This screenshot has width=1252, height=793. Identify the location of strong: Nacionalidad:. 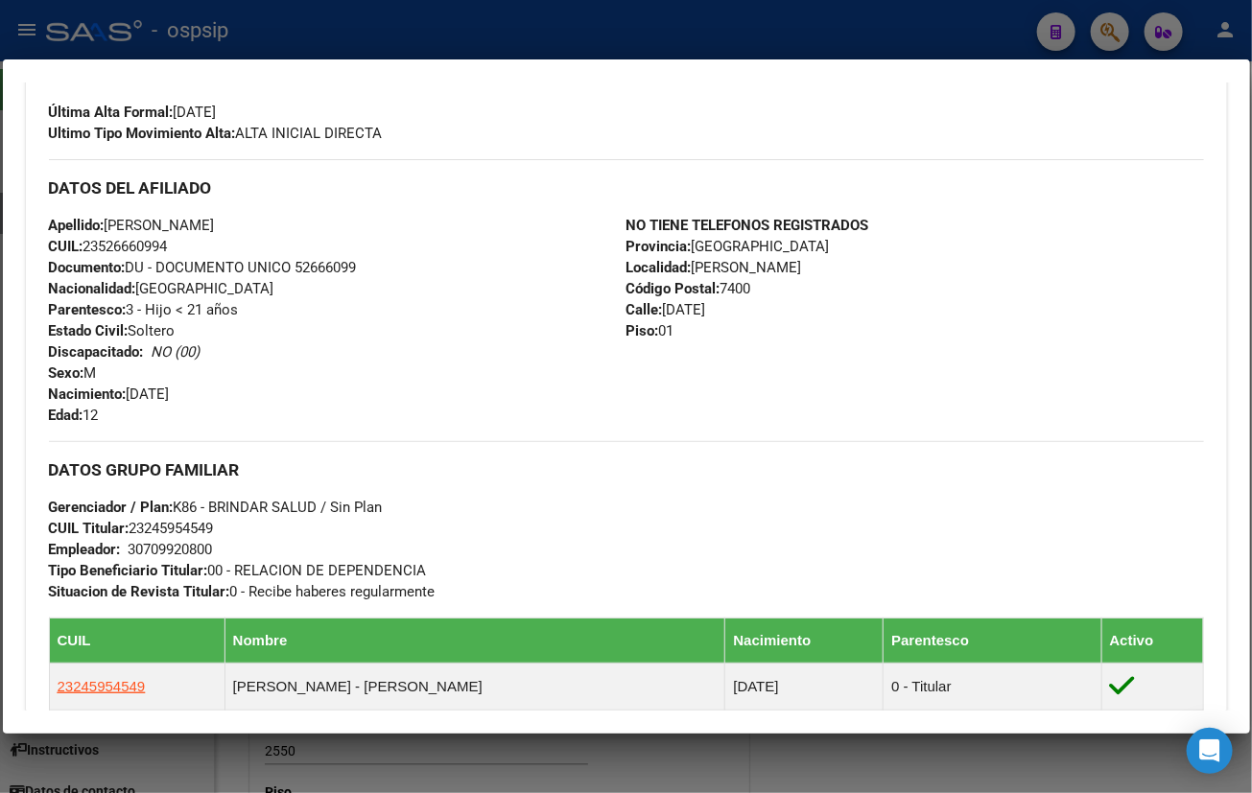
(92, 289).